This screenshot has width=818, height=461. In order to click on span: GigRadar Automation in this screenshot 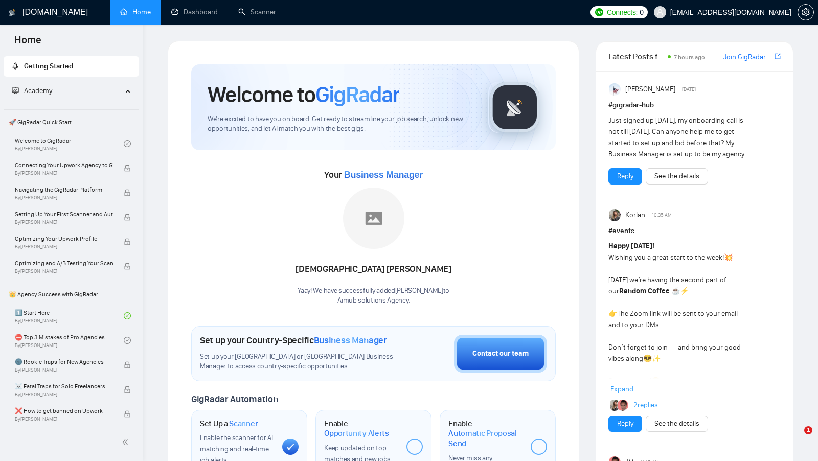, I will do `click(234, 399)`.